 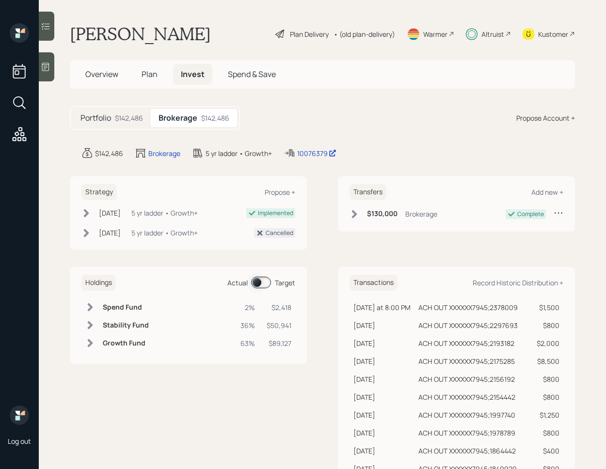 I want to click on h6: Transfers, so click(x=368, y=192).